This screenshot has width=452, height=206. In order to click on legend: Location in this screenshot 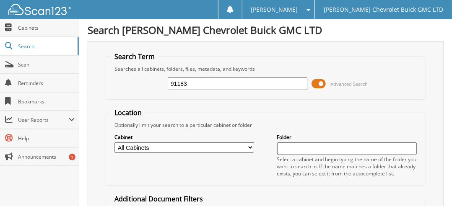, I will do `click(128, 113)`.